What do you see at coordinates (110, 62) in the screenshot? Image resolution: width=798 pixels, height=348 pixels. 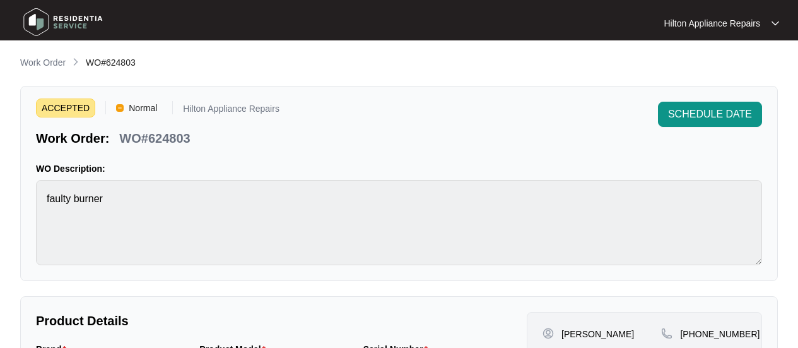 I see `span: WO#624803` at bounding box center [110, 62].